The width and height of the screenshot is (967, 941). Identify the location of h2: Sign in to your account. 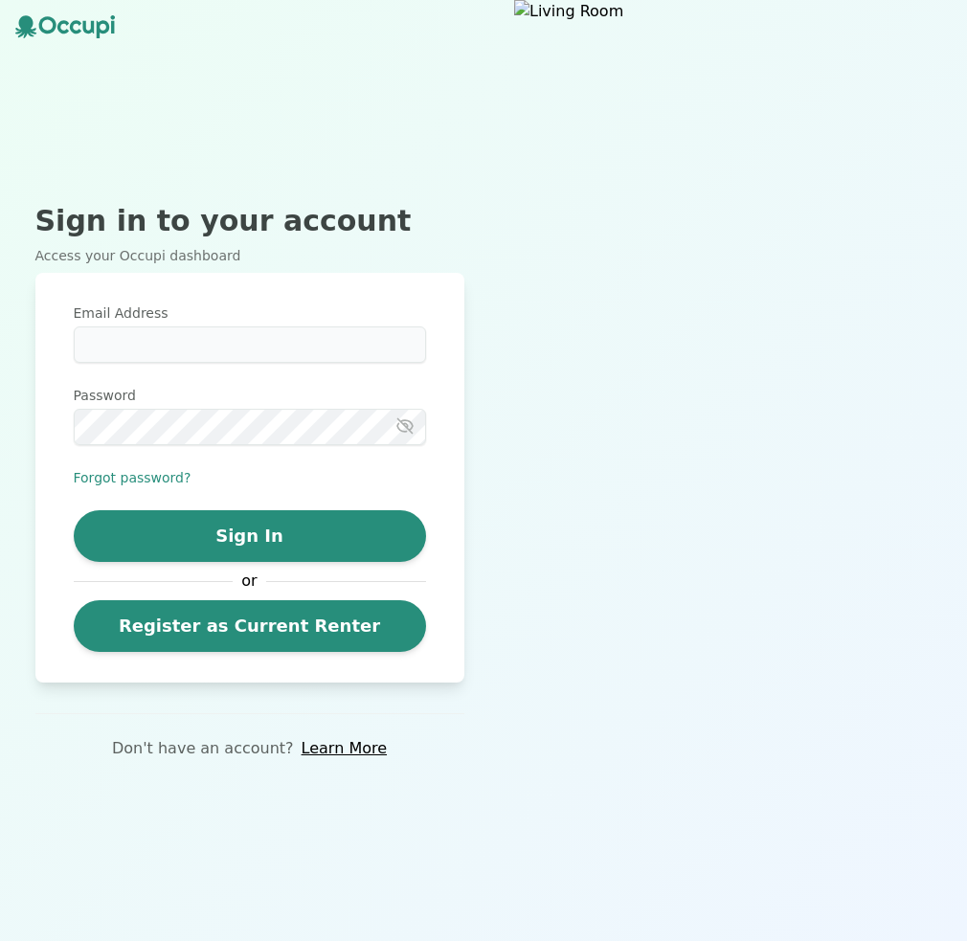
(250, 221).